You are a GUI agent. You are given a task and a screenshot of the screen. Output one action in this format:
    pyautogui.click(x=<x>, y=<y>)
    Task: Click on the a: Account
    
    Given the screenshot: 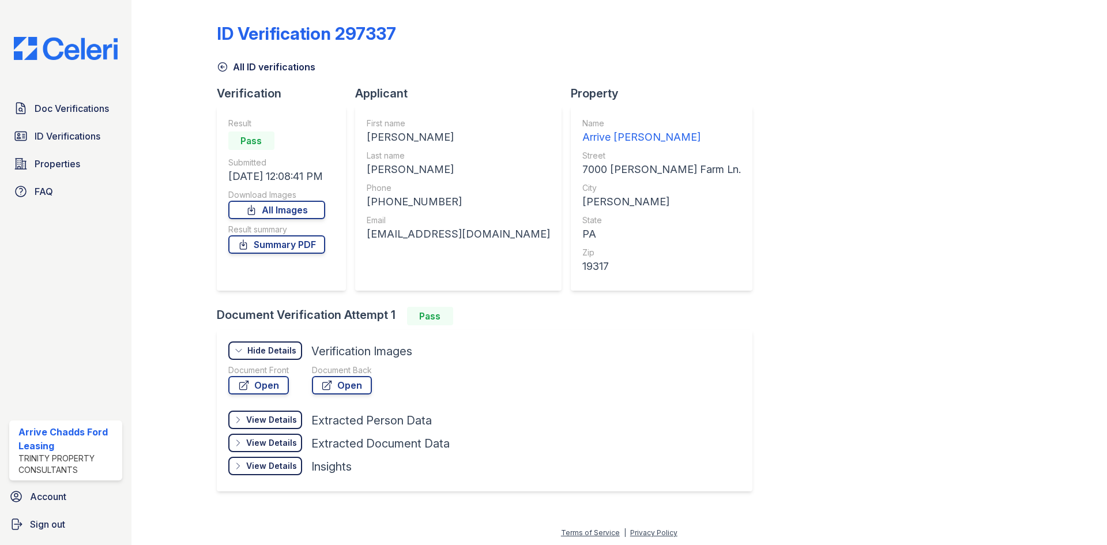 What is the action you would take?
    pyautogui.click(x=66, y=497)
    